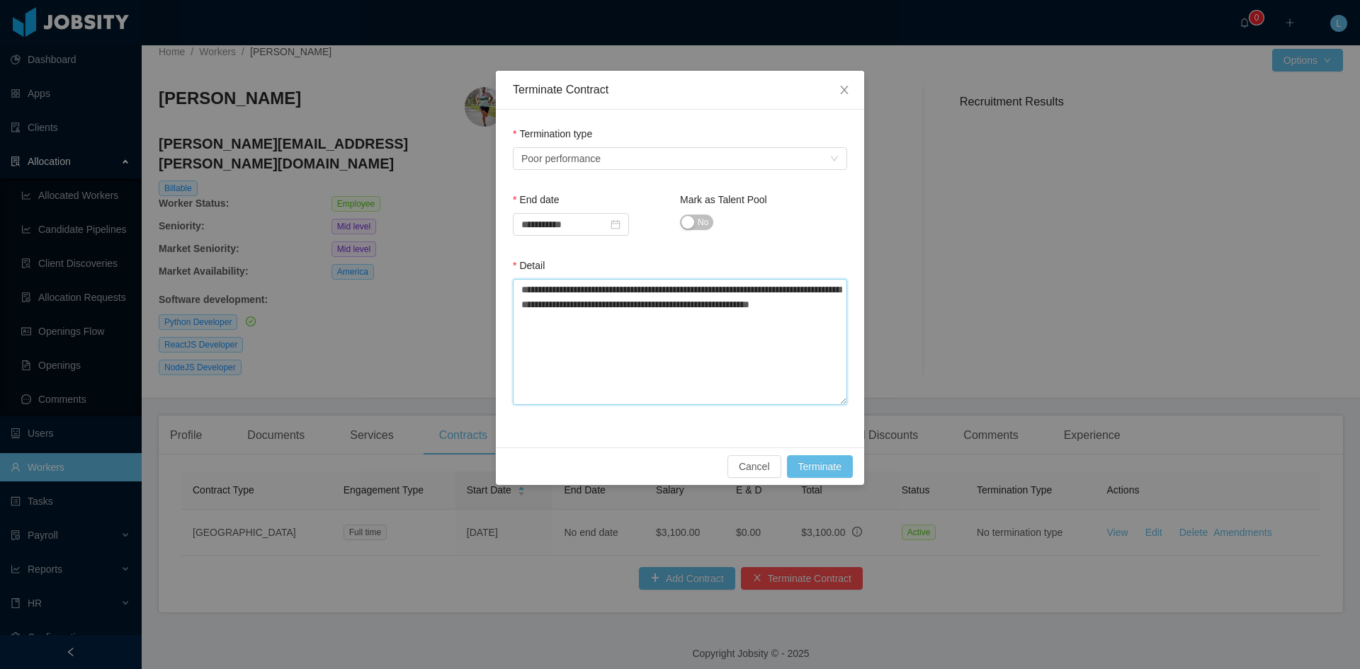 Image resolution: width=1360 pixels, height=669 pixels. I want to click on span: Poor performance, so click(561, 159).